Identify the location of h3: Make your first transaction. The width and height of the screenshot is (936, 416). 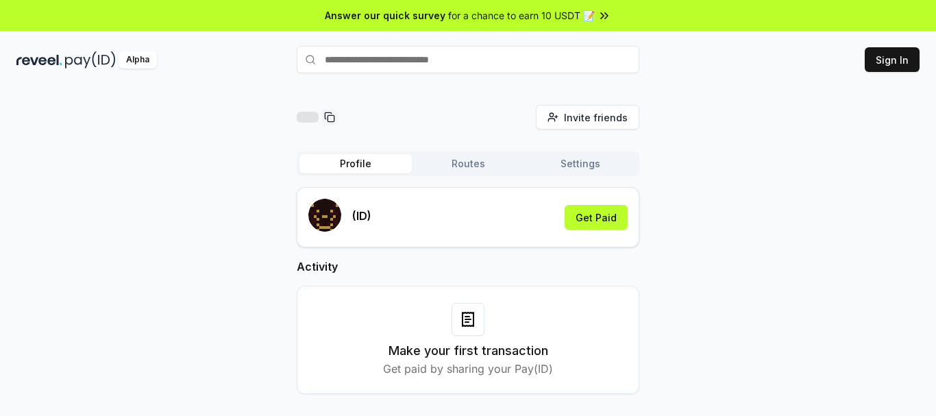
(468, 351).